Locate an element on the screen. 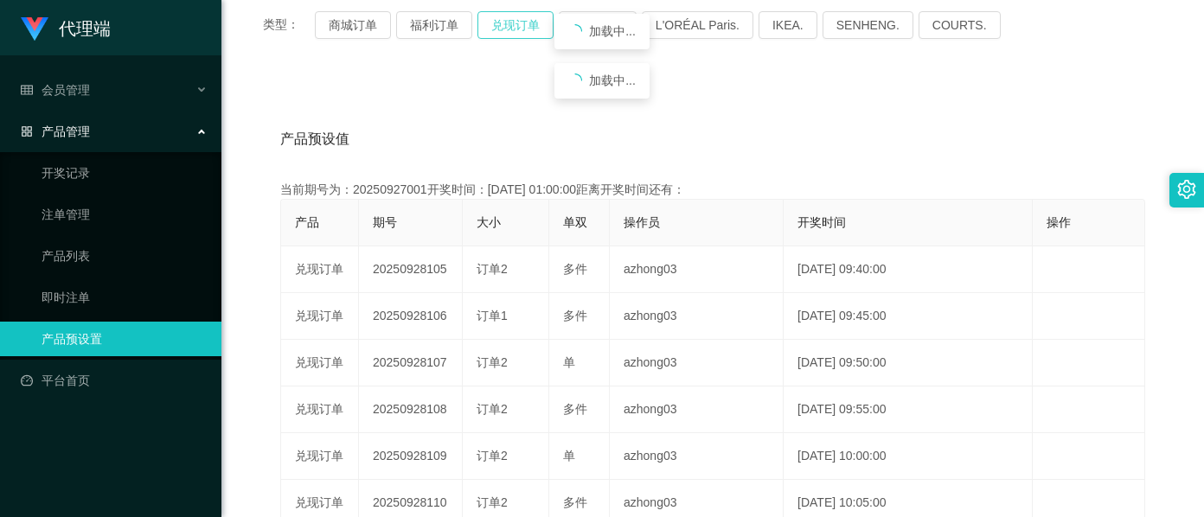 This screenshot has height=517, width=1204. span: 期号 is located at coordinates (385, 222).